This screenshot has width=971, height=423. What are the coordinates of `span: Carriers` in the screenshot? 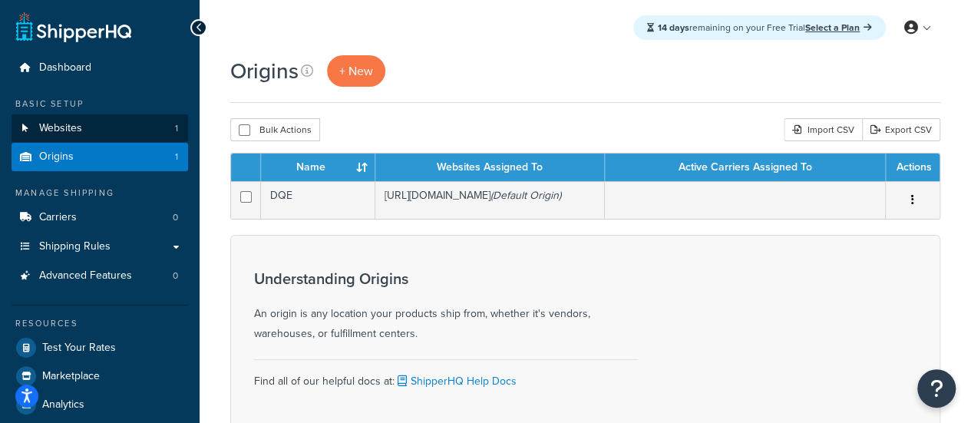 It's located at (58, 217).